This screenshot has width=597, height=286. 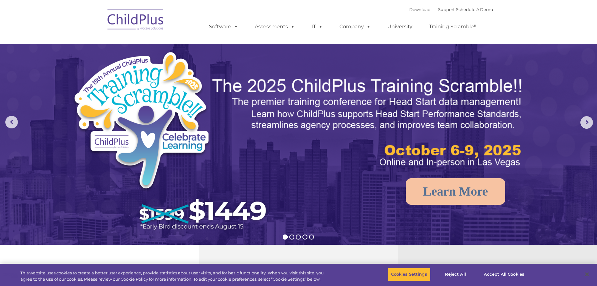 What do you see at coordinates (504, 274) in the screenshot?
I see `button: Accept All Cookies` at bounding box center [504, 274].